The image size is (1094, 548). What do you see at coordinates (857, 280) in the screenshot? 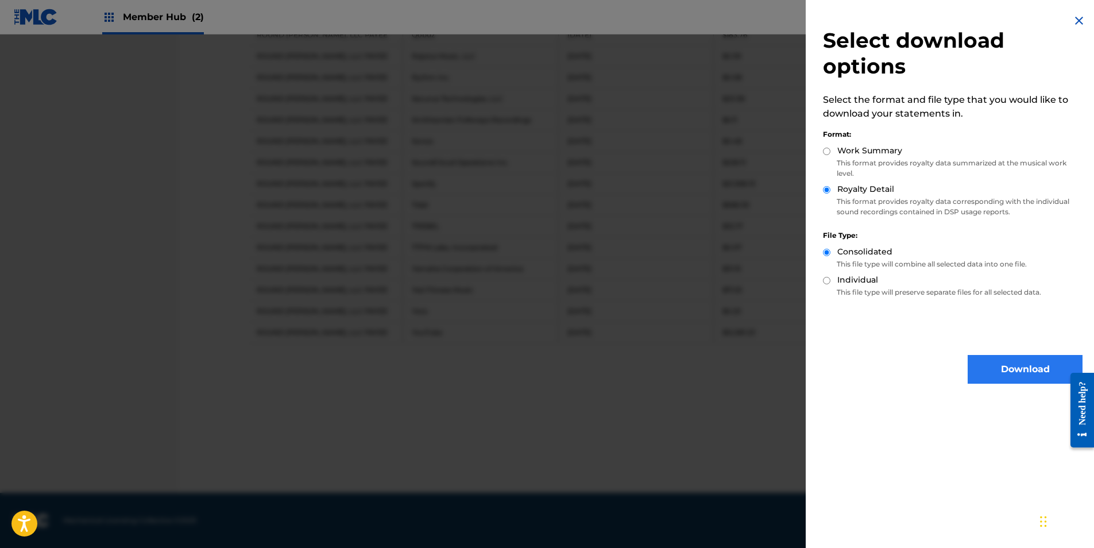
I see `label: Individual` at bounding box center [857, 280].